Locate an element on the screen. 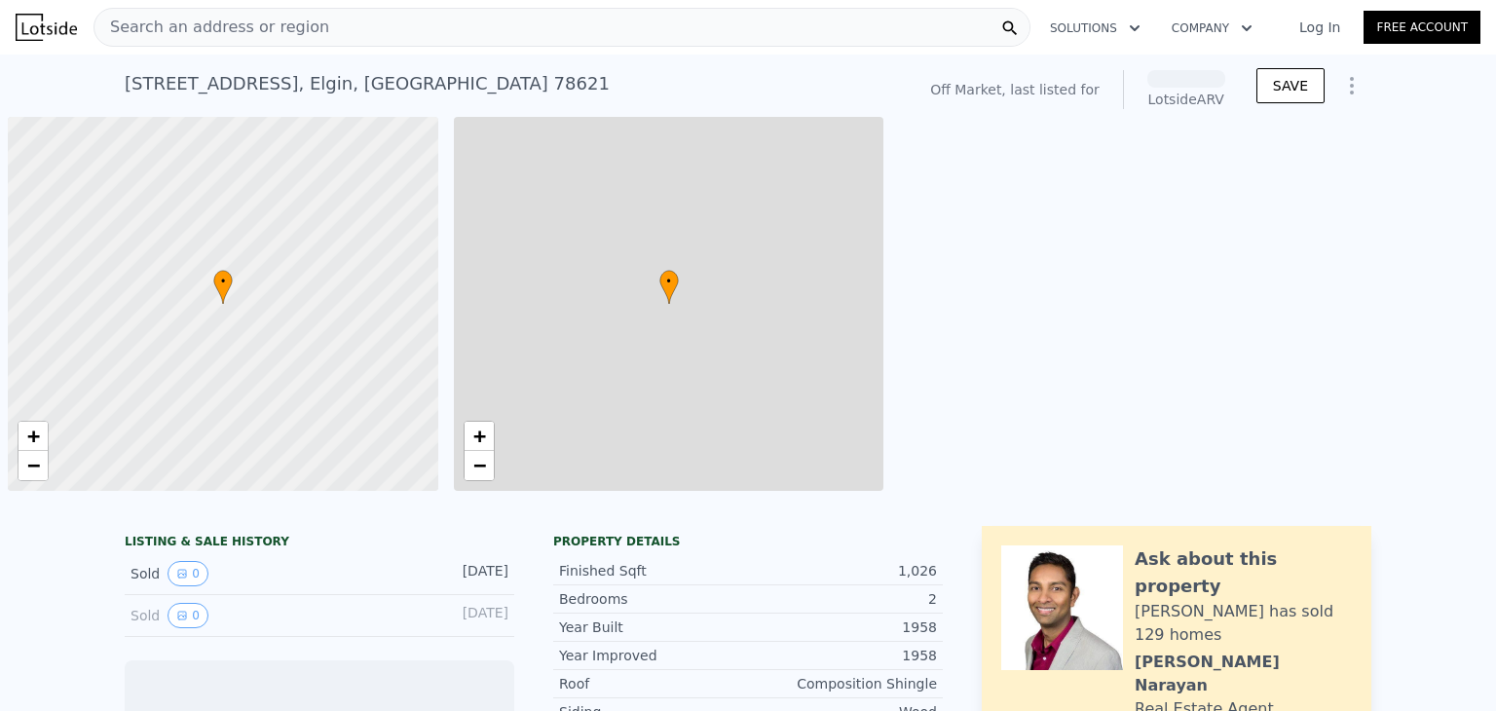 The image size is (1496, 711). div: Composition Shingle is located at coordinates (842, 684).